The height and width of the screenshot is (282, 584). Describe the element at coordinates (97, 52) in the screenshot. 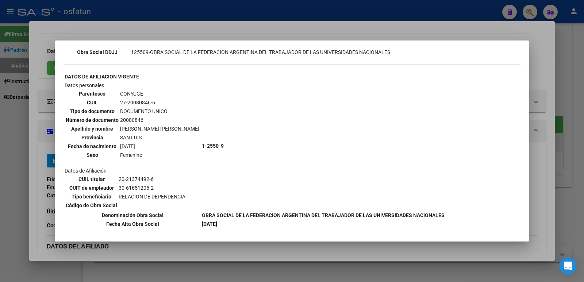

I see `th: Obra Social DDJJ` at that location.